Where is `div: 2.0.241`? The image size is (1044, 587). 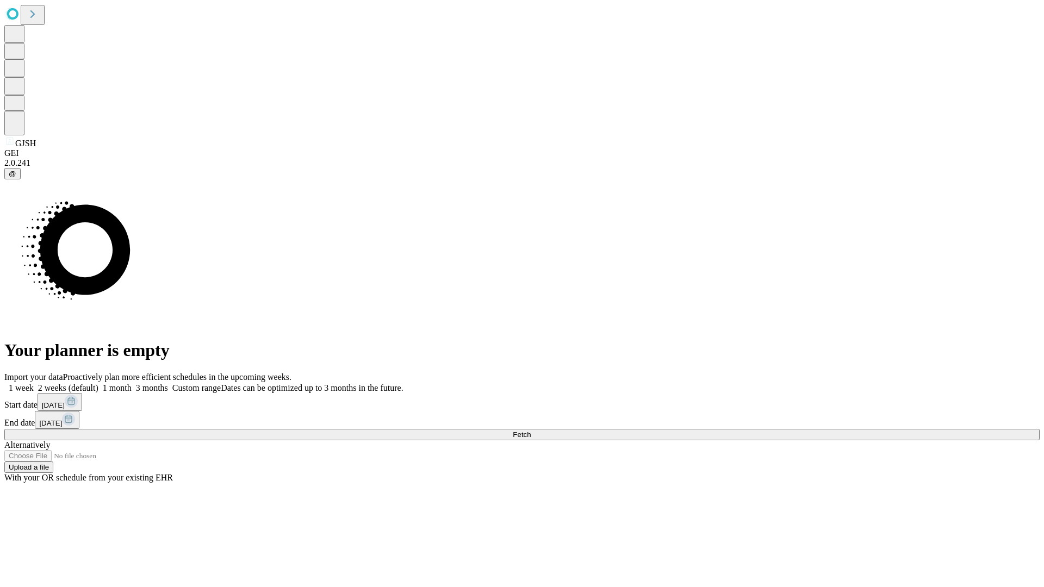
div: 2.0.241 is located at coordinates (522, 163).